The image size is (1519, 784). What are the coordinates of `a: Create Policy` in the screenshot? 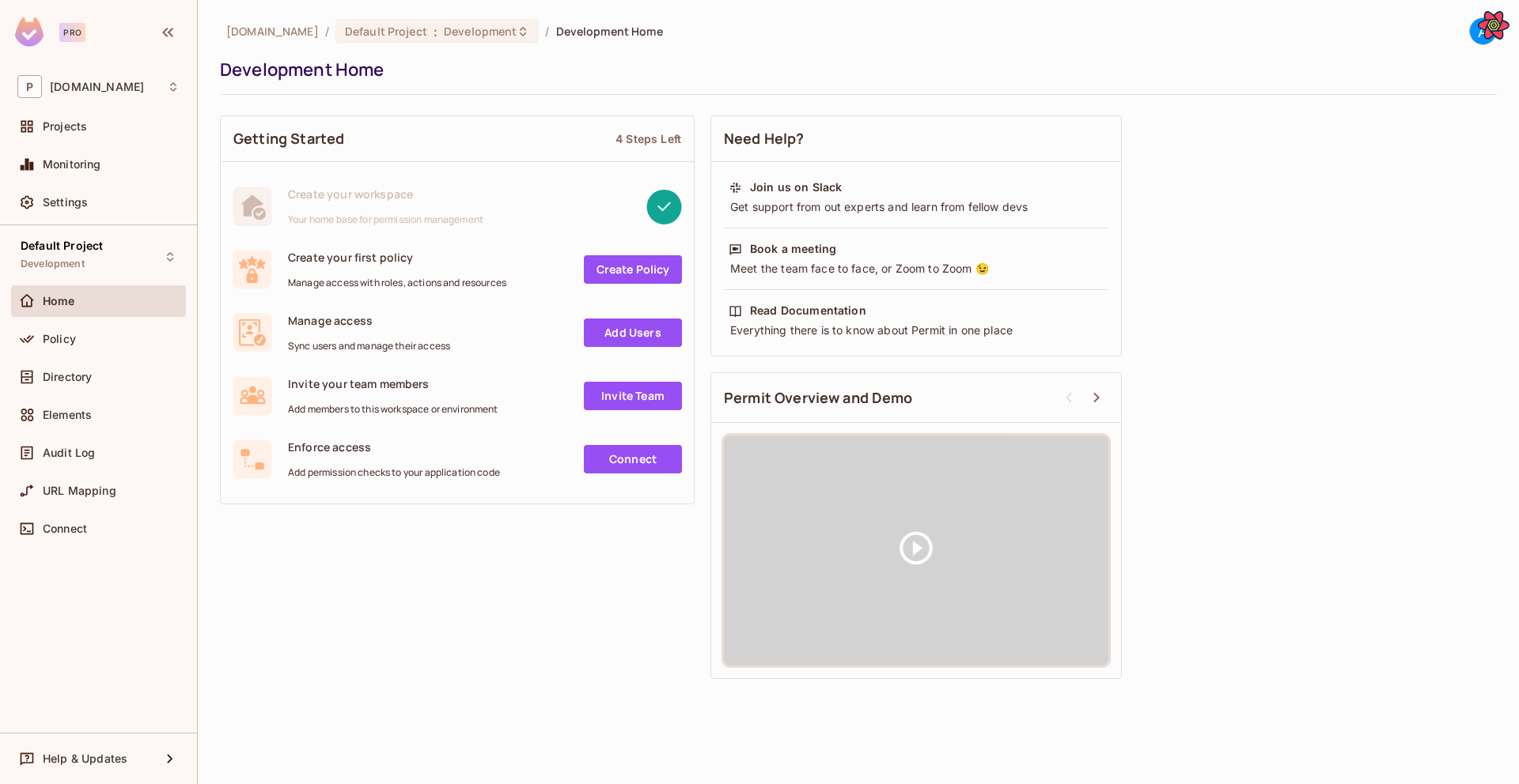 It's located at (633, 270).